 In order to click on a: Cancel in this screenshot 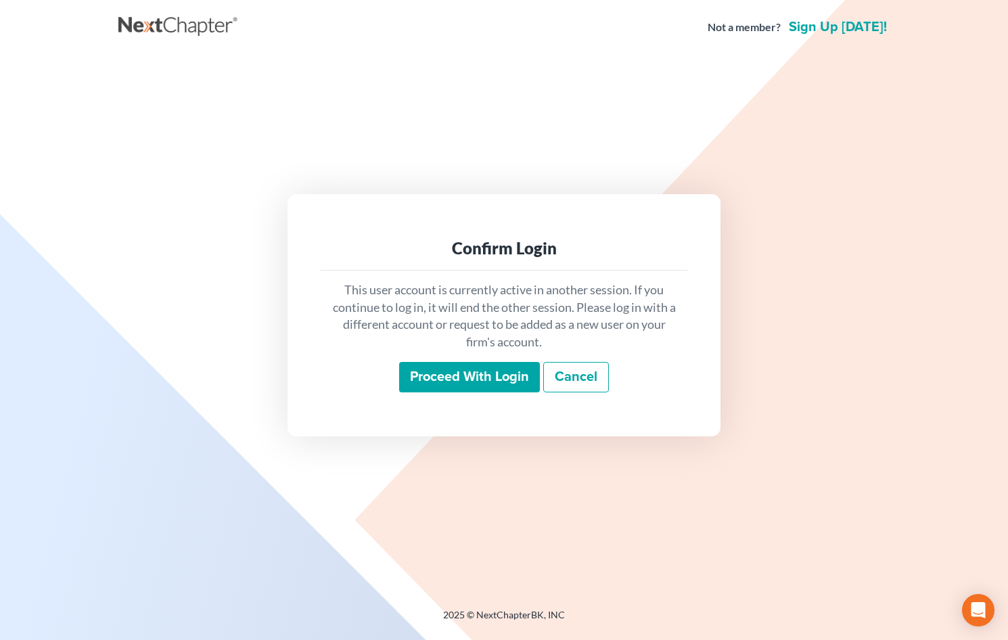, I will do `click(576, 378)`.